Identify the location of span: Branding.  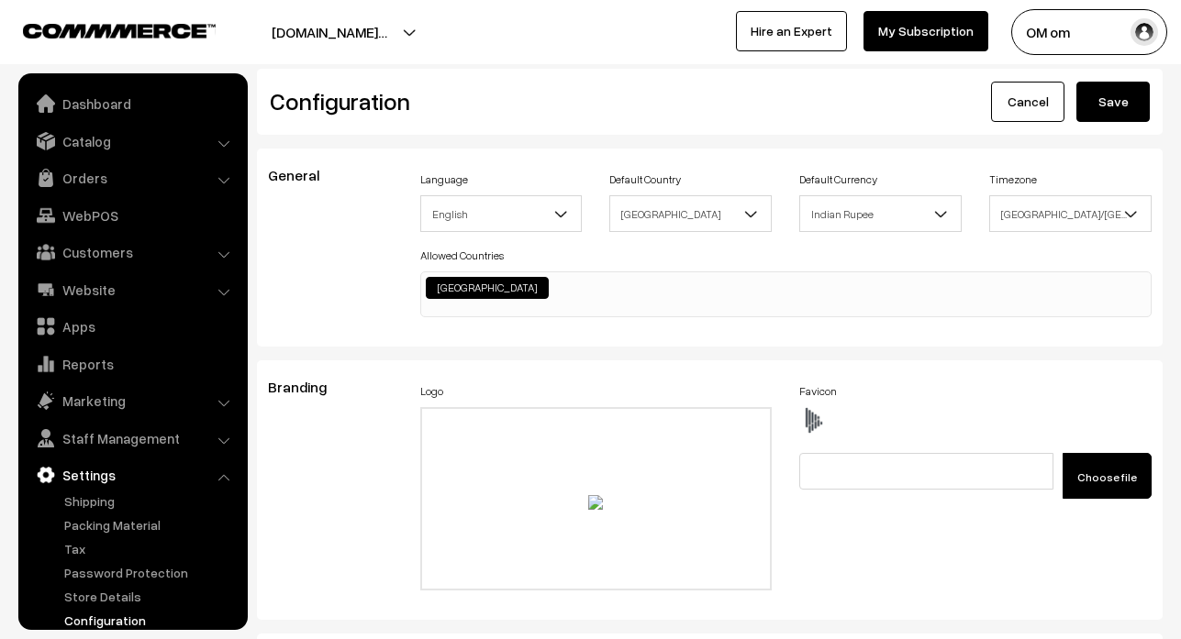
(308, 387).